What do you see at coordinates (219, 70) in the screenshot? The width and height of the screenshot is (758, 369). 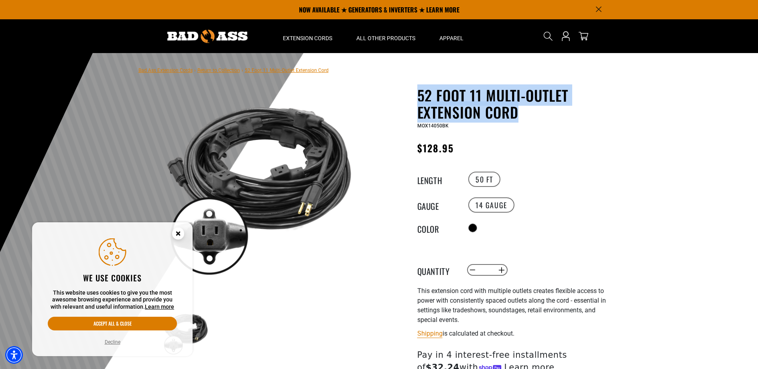 I see `a: Return to Collection` at bounding box center [219, 70].